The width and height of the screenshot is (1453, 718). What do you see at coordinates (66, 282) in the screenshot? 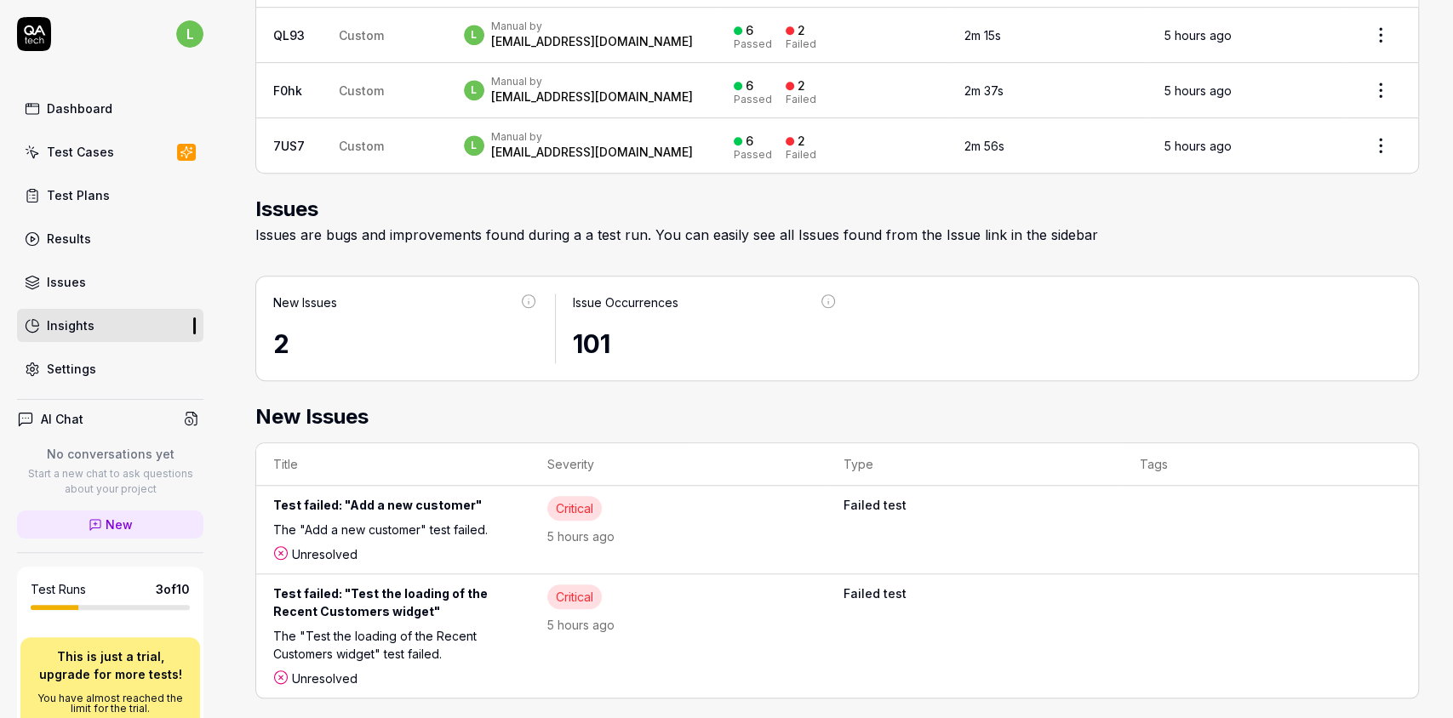
I see `div: Issues` at bounding box center [66, 282].